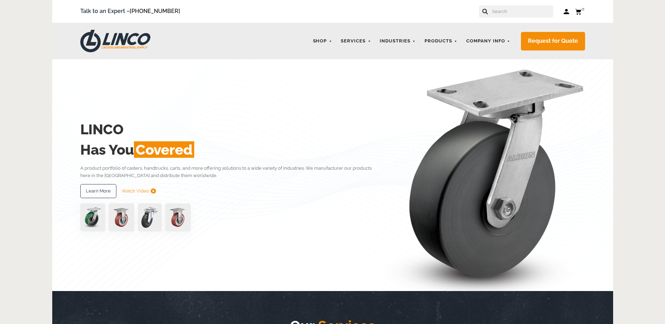  I want to click on img: LINCO CASTERS & INDUSTRIAL SUPPLY, so click(115, 41).